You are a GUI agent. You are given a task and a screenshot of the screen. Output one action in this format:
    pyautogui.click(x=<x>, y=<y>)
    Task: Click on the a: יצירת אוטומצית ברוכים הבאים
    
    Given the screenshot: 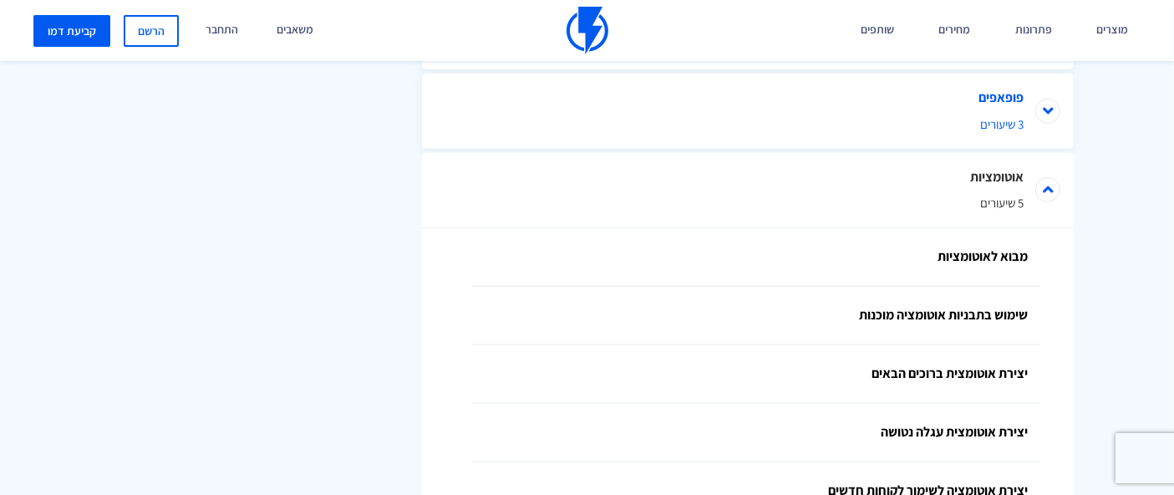 What is the action you would take?
    pyautogui.click(x=756, y=374)
    